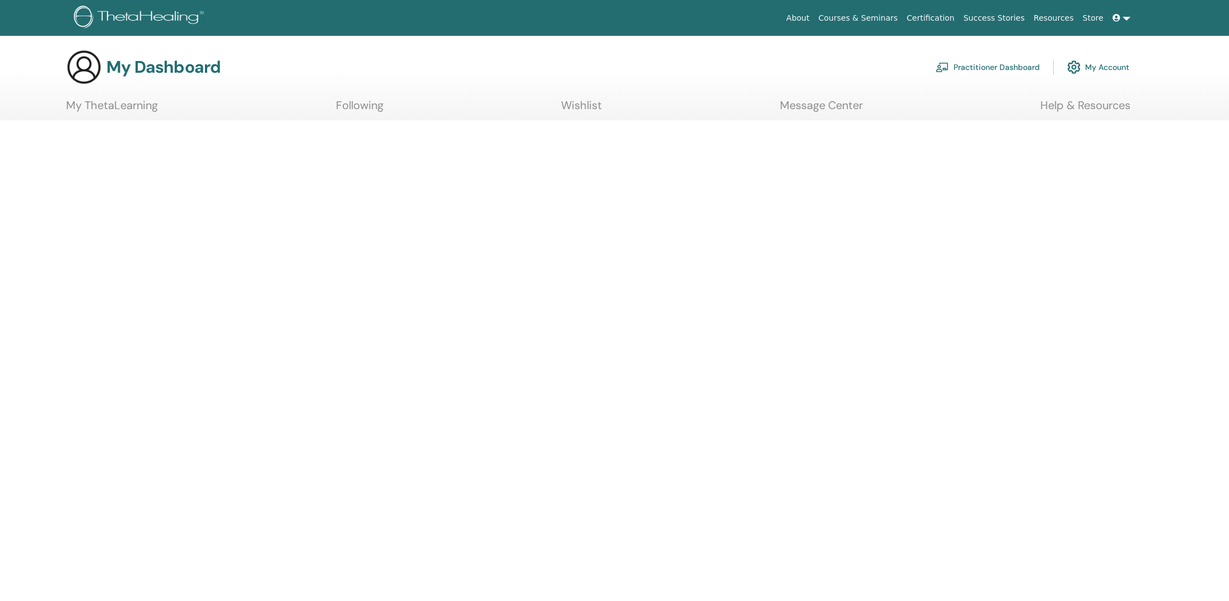 This screenshot has width=1229, height=601. I want to click on a: About, so click(797, 18).